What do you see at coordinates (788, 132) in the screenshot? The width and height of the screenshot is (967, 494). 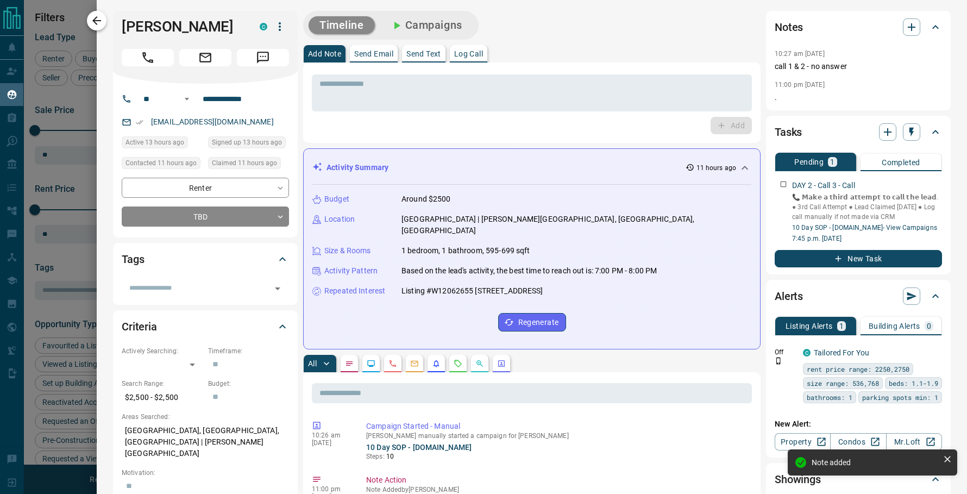 I see `h2: Tasks` at bounding box center [788, 132].